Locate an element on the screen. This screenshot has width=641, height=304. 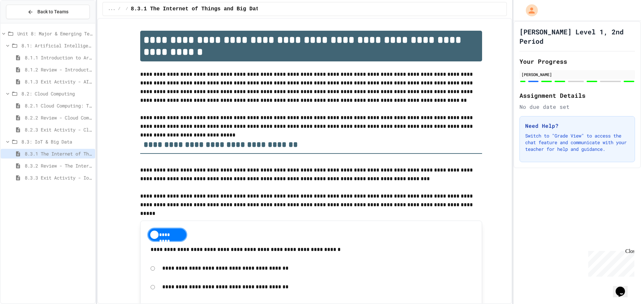
div: My Account is located at coordinates (529, 10).